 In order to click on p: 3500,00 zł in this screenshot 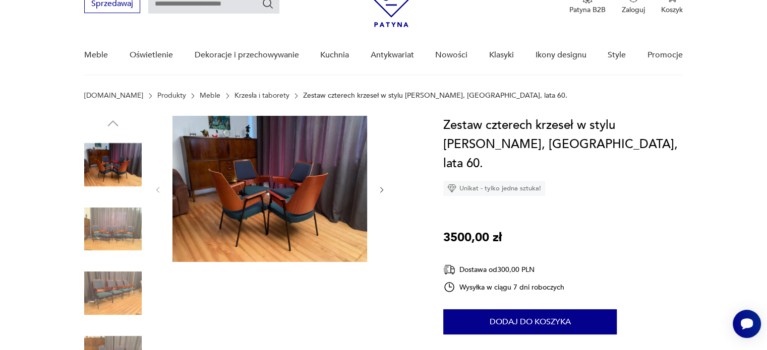, I will do `click(472, 238)`.